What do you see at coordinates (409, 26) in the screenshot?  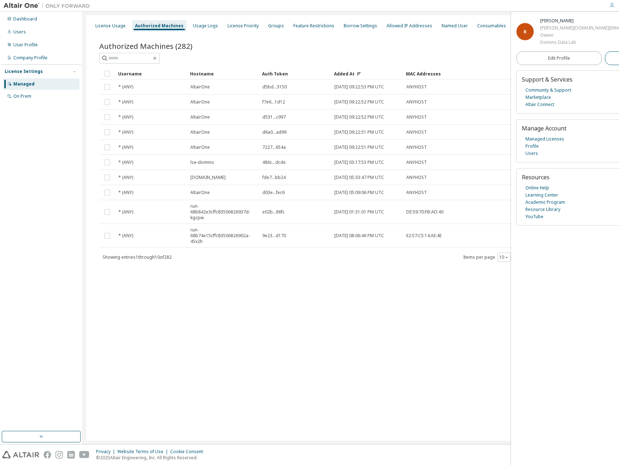 I see `div: Allowed IP Addresses` at bounding box center [409, 26].